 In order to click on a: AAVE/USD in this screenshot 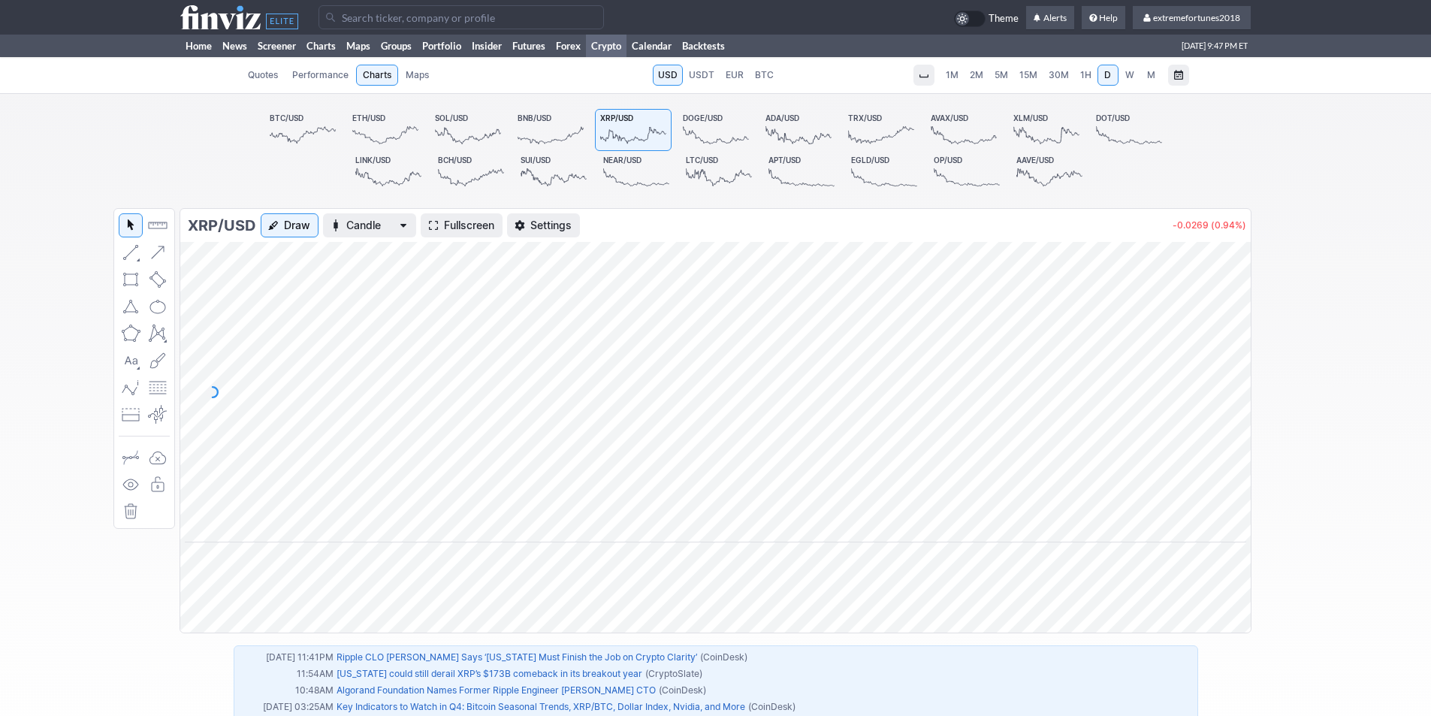, I will do `click(1049, 172)`.